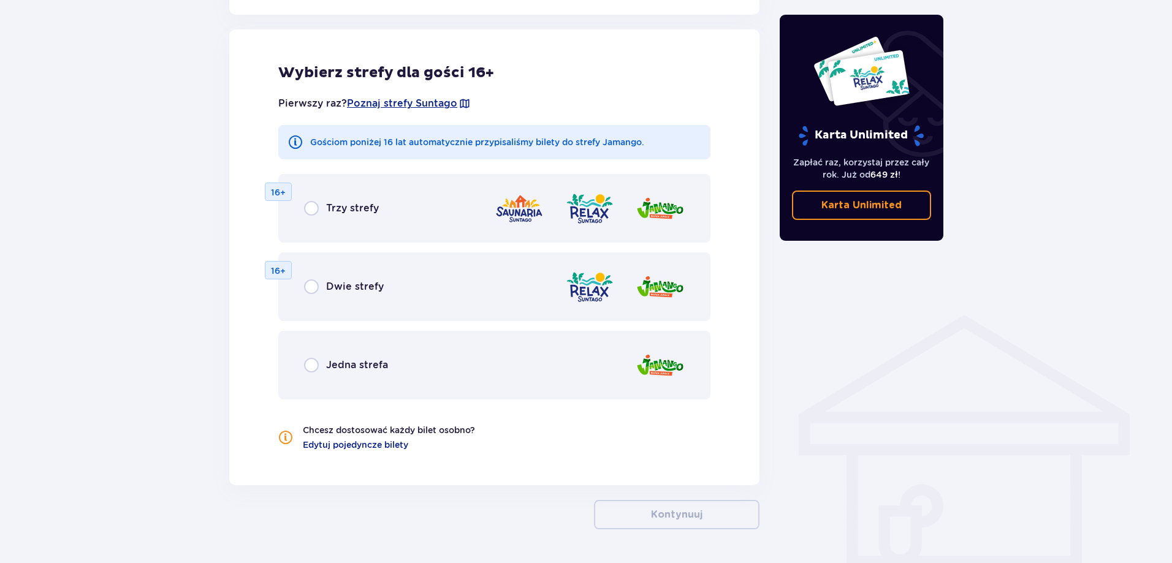 This screenshot has width=1172, height=563. I want to click on p: Gościom poniżej 16 lat automatycznie przypisaliśmy bilety do strefy Jamango., so click(477, 142).